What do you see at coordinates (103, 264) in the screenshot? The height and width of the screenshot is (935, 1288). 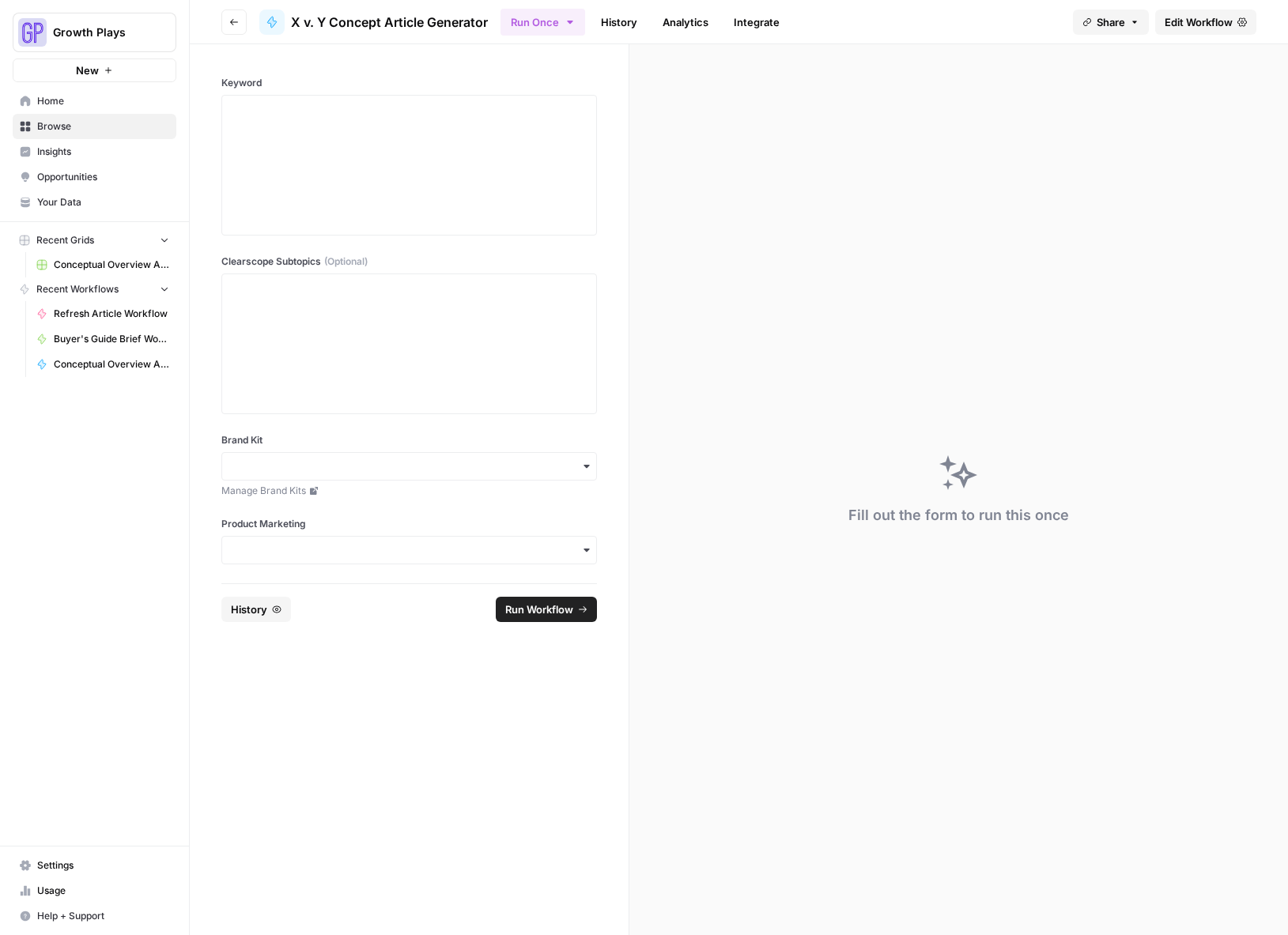 I see `a: Conceptual Overview Article Grid` at bounding box center [103, 264].